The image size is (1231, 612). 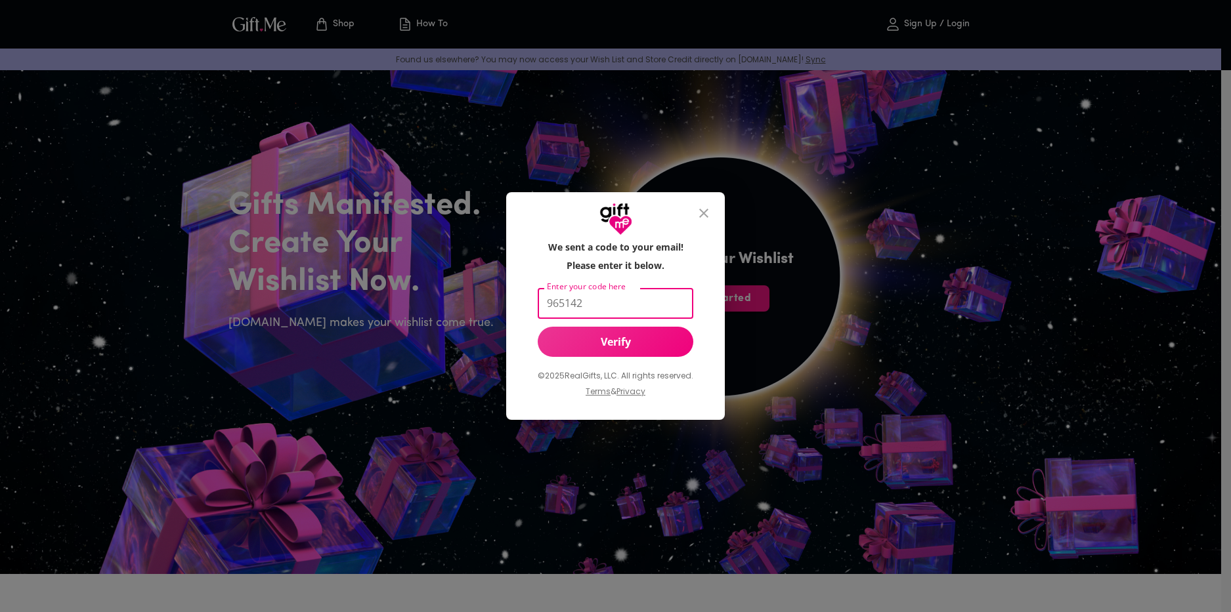 I want to click on h6: Please enter it below., so click(x=615, y=266).